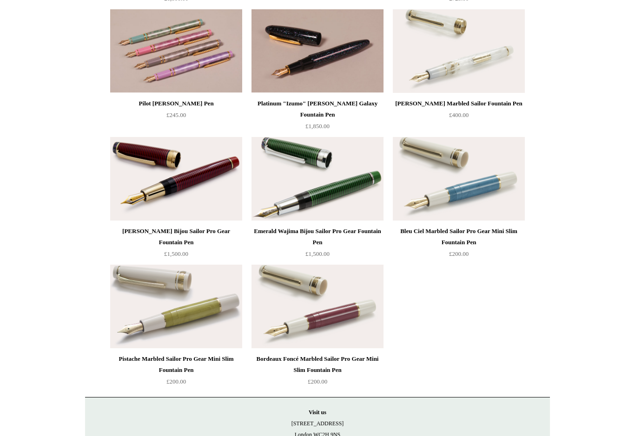  I want to click on img: Ruby Wajima Bijou Sailor Pro Gear Fountain Pen, so click(176, 179).